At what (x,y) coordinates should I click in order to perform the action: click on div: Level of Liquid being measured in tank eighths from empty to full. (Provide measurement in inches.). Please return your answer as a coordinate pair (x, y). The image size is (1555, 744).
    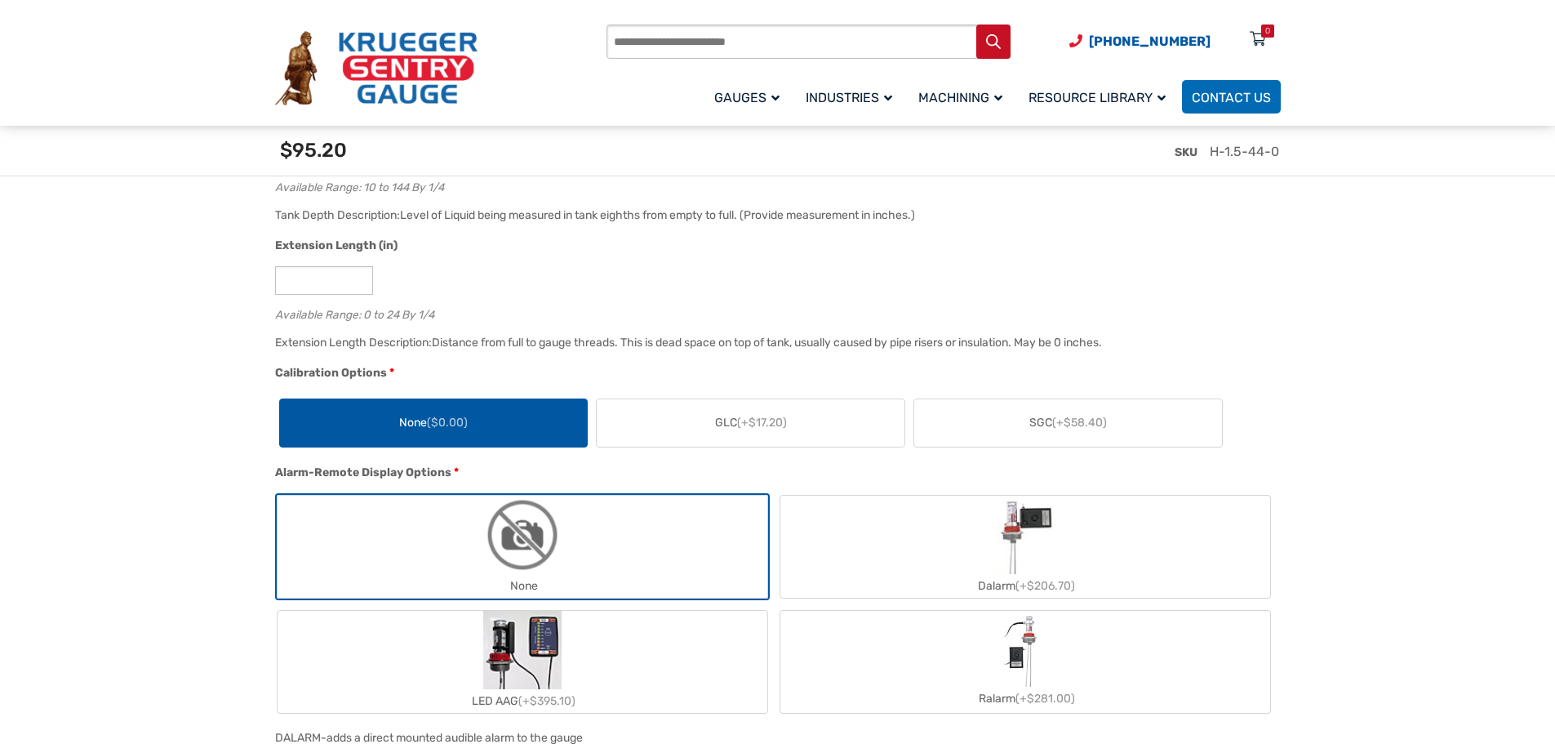
    Looking at the image, I should click on (657, 215).